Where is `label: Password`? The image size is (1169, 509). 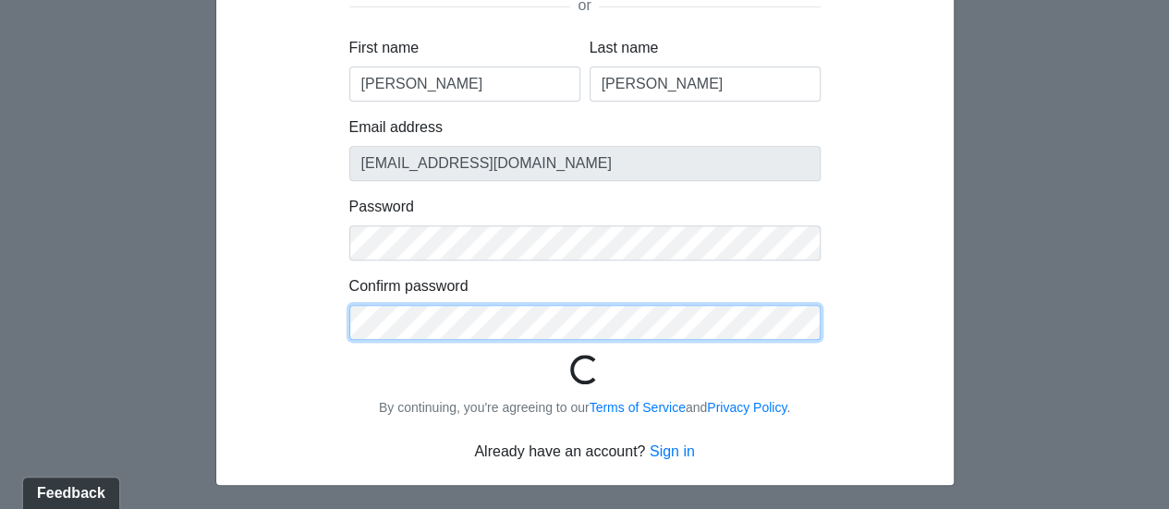 label: Password is located at coordinates (382, 207).